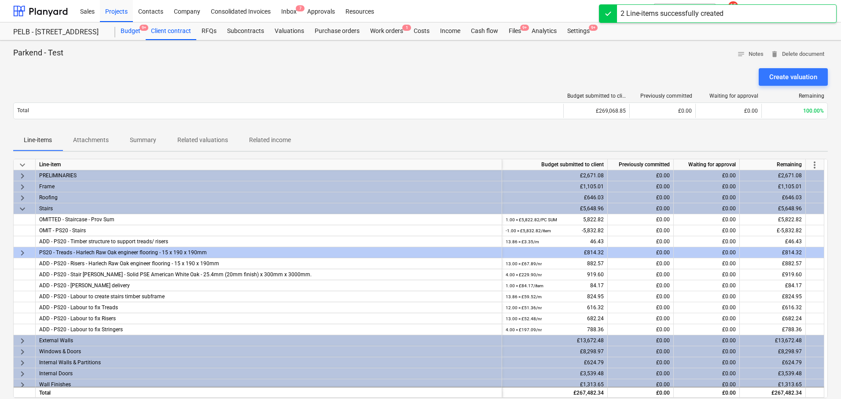 Image resolution: width=841 pixels, height=399 pixels. What do you see at coordinates (797, 54) in the screenshot?
I see `span: Delete document` at bounding box center [797, 54].